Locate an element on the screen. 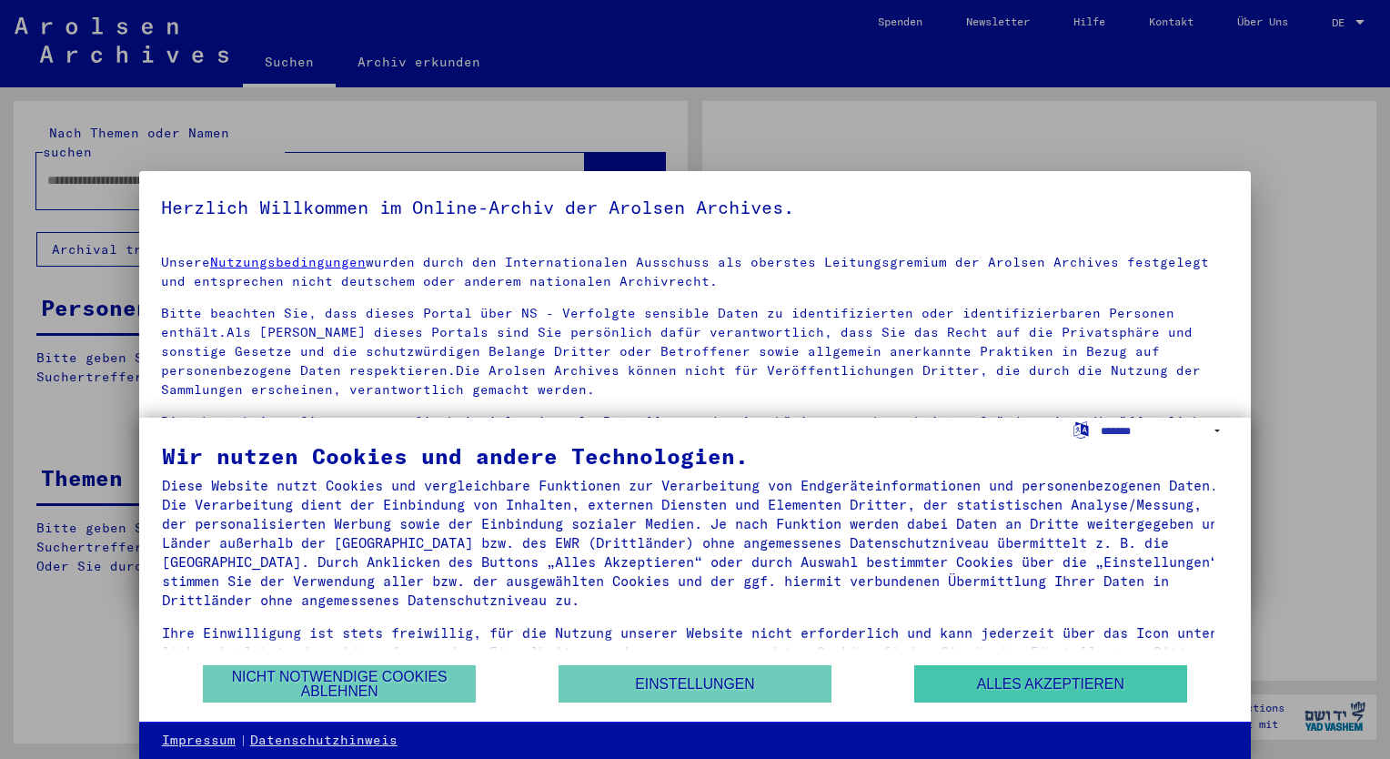 This screenshot has width=1390, height=759. div: Diese Website nutzt Cookies und vergleichbare Funktionen zur Verarbeitung von Endgeräteinformatio... is located at coordinates (695, 542).